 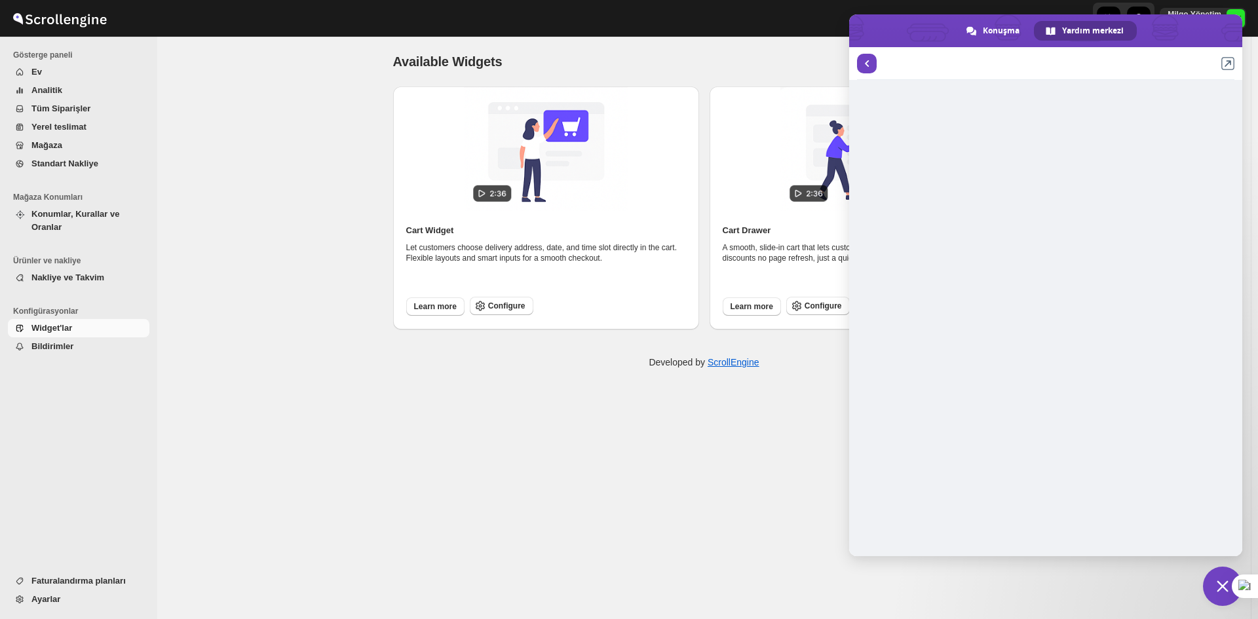 I want to click on div: Yardım merkezi, so click(x=1085, y=31).